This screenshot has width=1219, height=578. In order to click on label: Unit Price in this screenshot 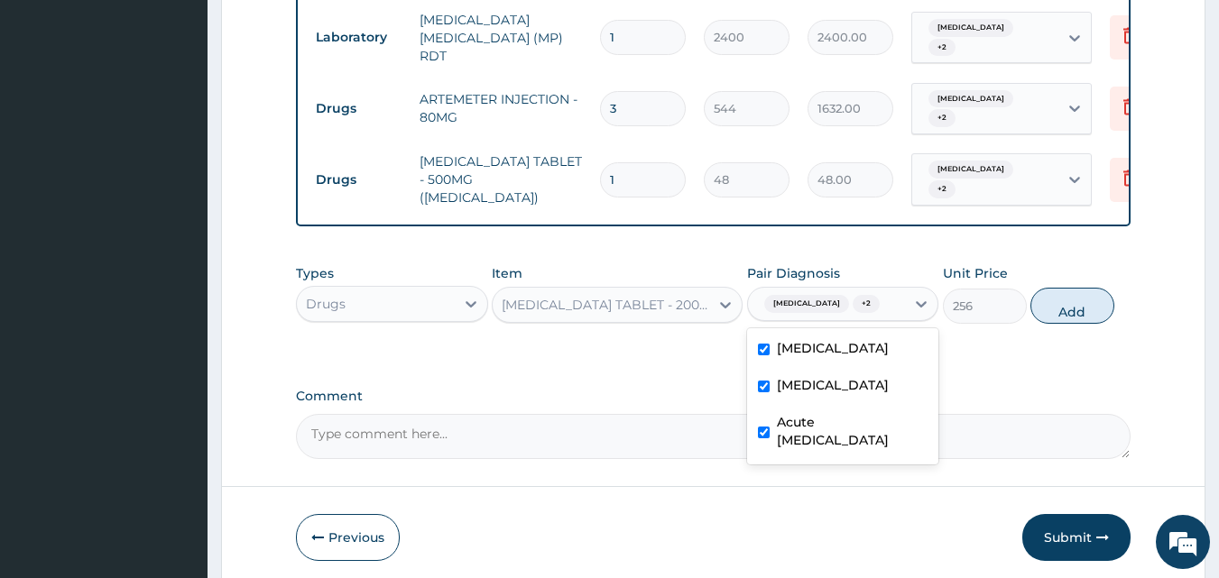, I will do `click(975, 273)`.